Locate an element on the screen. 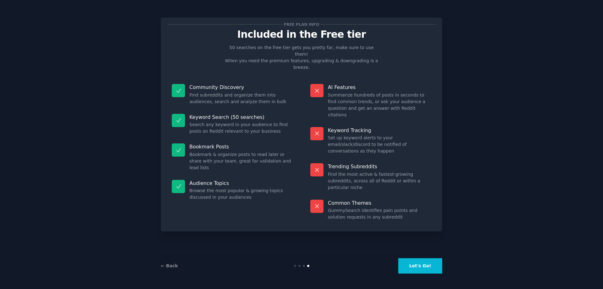 The width and height of the screenshot is (603, 289). p: Community Discovery is located at coordinates (241, 87).